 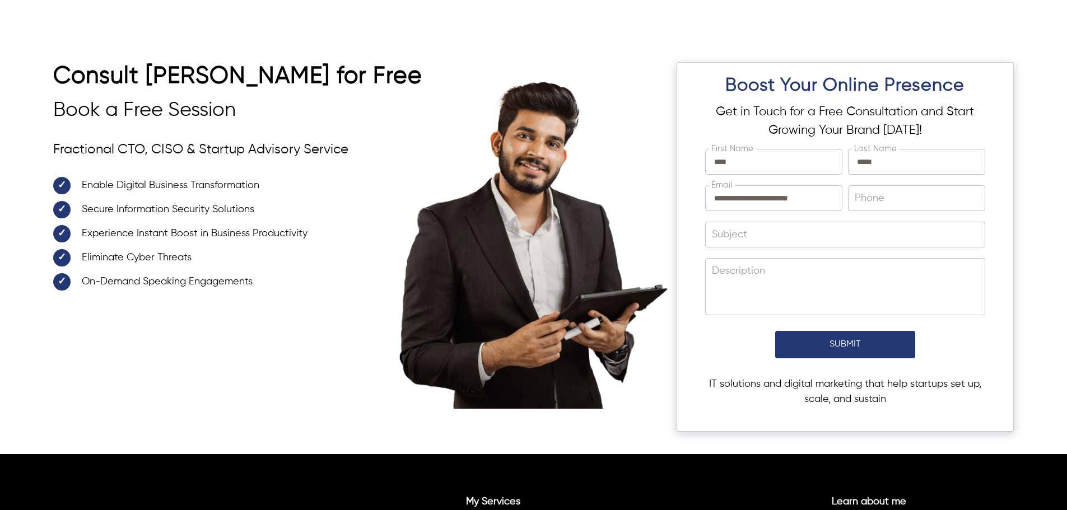 What do you see at coordinates (869, 502) in the screenshot?
I see `a: Learn about me` at bounding box center [869, 502].